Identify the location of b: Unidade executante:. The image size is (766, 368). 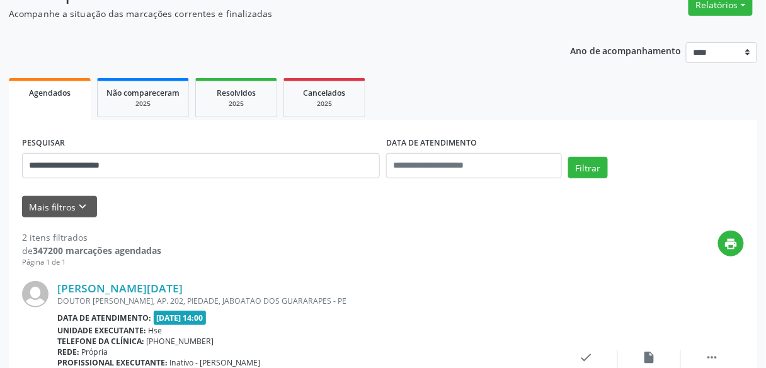
(101, 330).